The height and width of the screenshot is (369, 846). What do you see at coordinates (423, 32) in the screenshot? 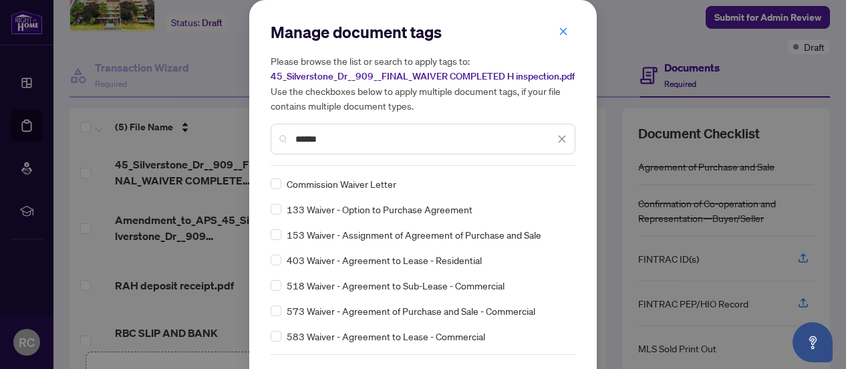
I see `h2: Manage document tags` at bounding box center [423, 32].